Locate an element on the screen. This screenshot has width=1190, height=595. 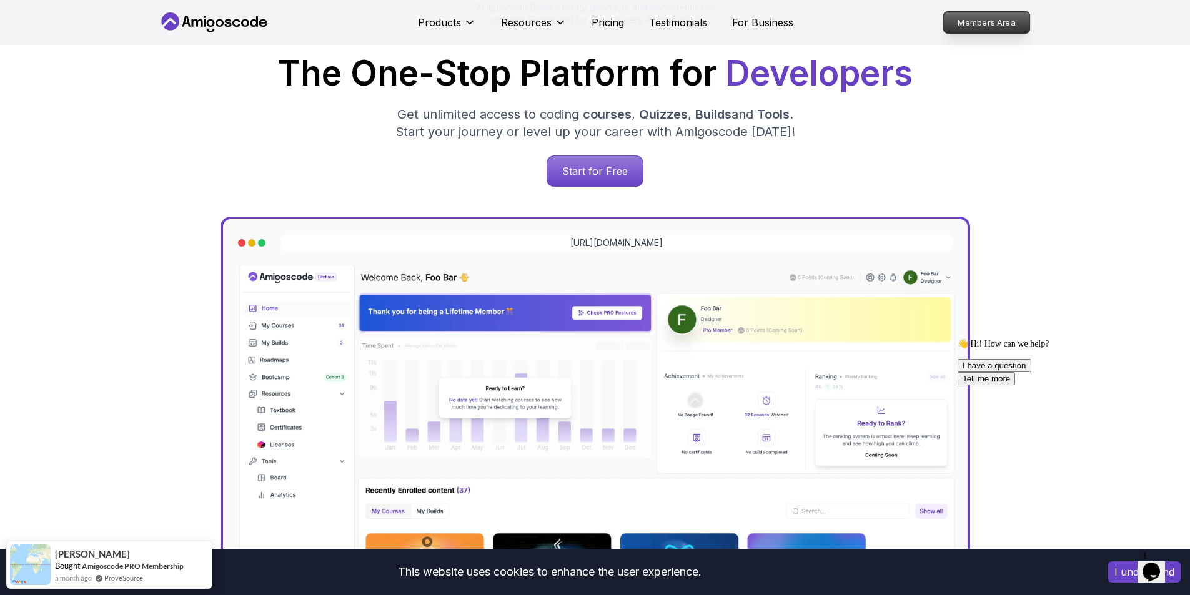
img: provesource social proof notification image is located at coordinates (30, 565).